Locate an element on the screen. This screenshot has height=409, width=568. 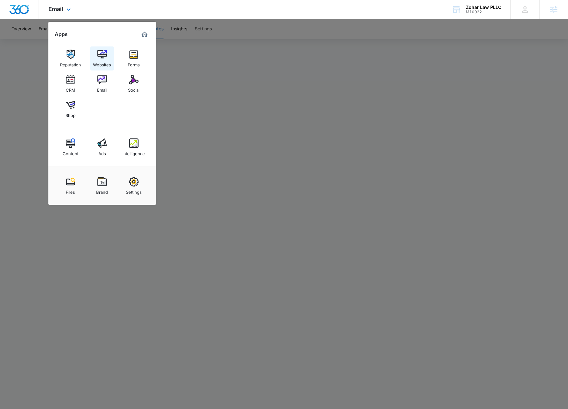
div: Intelligence is located at coordinates (133, 152).